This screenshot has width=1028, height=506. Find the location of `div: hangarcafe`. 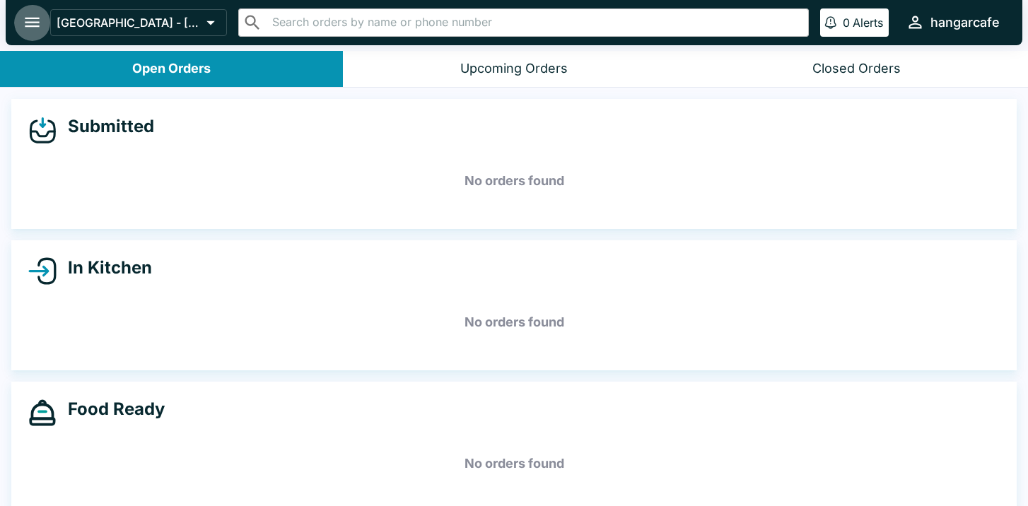

div: hangarcafe is located at coordinates (966, 23).